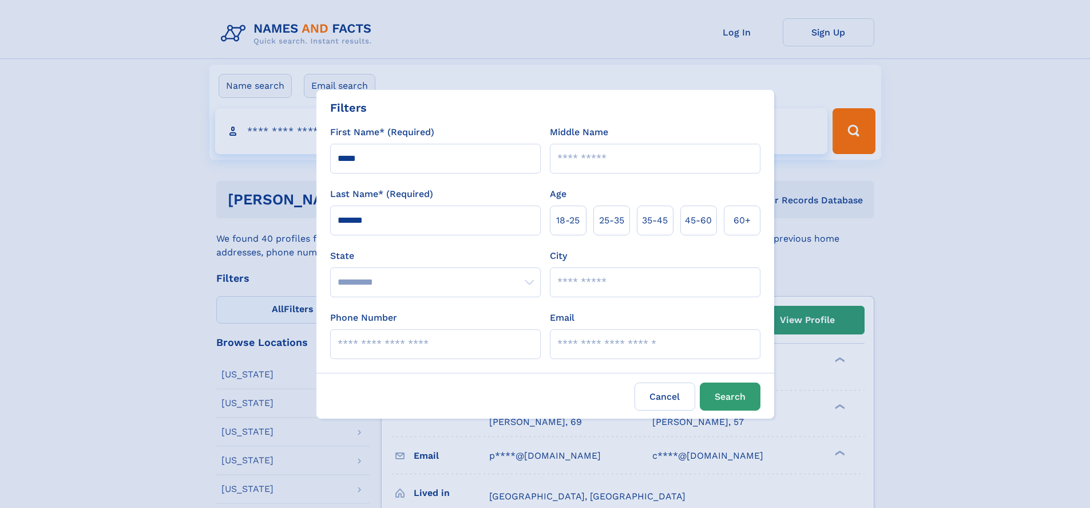 The image size is (1090, 508). Describe the element at coordinates (730, 396) in the screenshot. I see `button: Search` at that location.